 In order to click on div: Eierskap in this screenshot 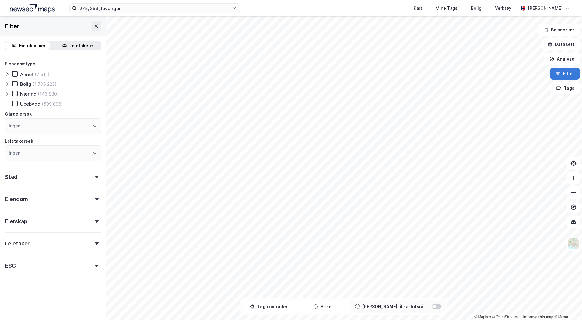, I will do `click(16, 222)`.